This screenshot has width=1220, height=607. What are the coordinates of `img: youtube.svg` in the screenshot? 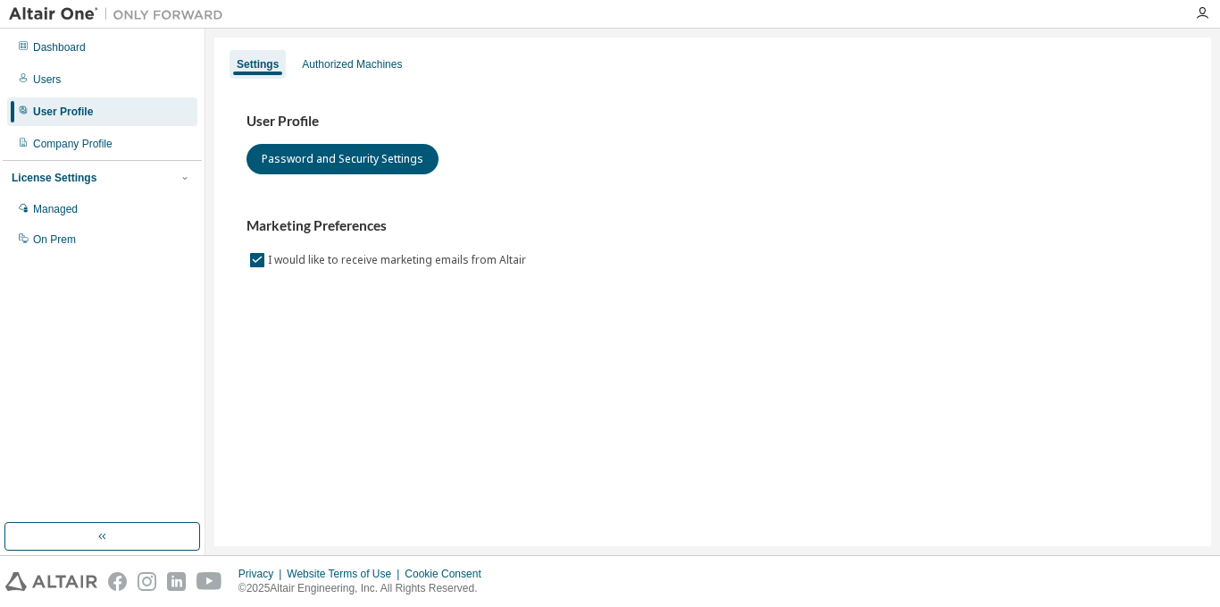 It's located at (209, 581).